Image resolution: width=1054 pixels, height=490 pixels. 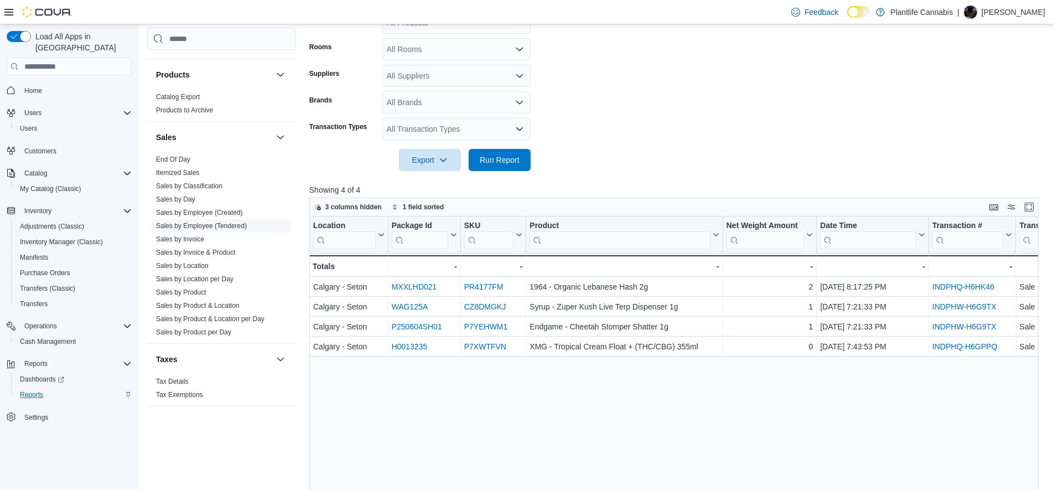 What do you see at coordinates (42, 379) in the screenshot?
I see `a: Dashboards` at bounding box center [42, 379].